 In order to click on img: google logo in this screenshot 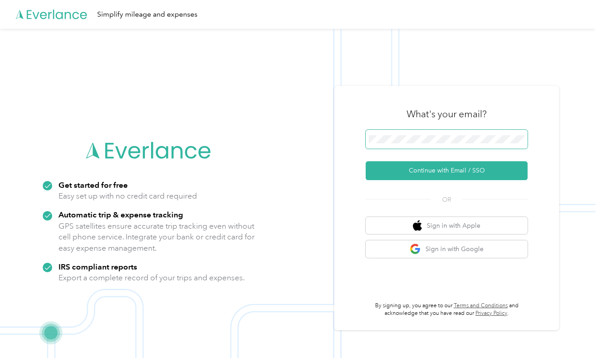, I will do `click(415, 249)`.